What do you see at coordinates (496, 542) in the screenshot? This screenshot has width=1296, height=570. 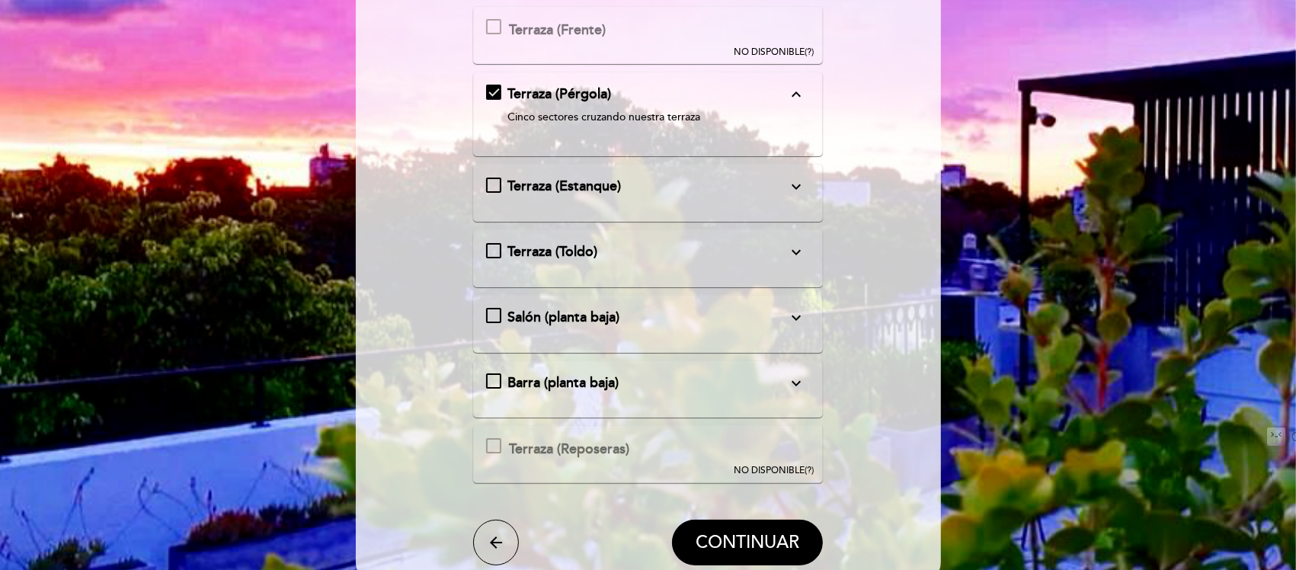 I see `i: arrow_back` at bounding box center [496, 542].